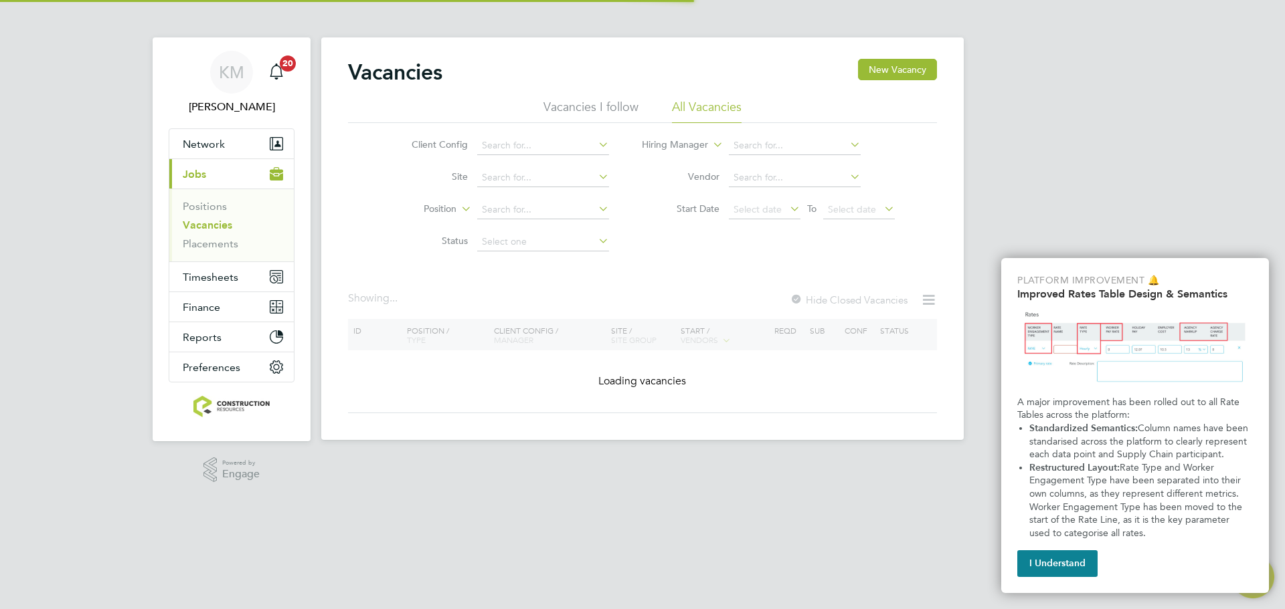 The width and height of the screenshot is (1285, 609). Describe the element at coordinates (591, 111) in the screenshot. I see `li: Vacancies I follow` at that location.